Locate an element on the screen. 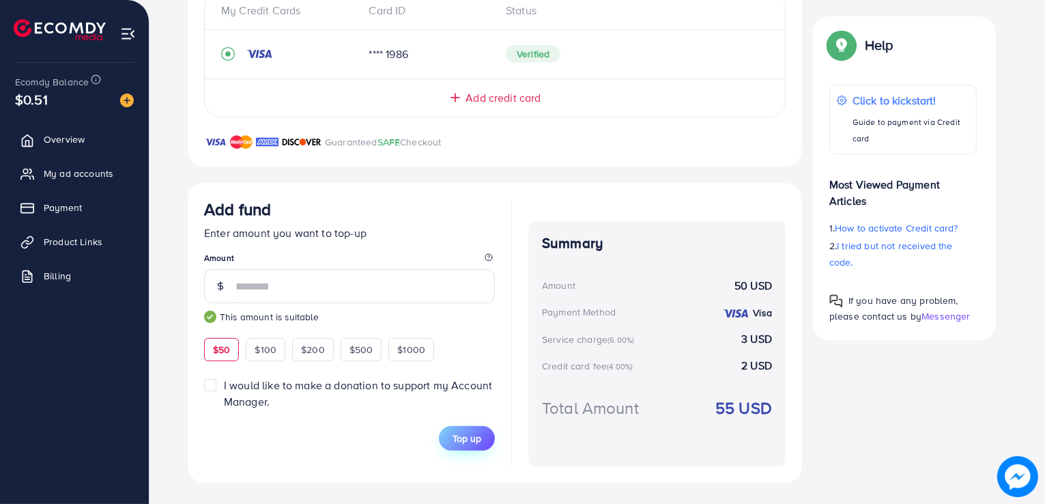 The width and height of the screenshot is (1045, 504). p: Guide to payment via Credit card is located at coordinates (910, 130).